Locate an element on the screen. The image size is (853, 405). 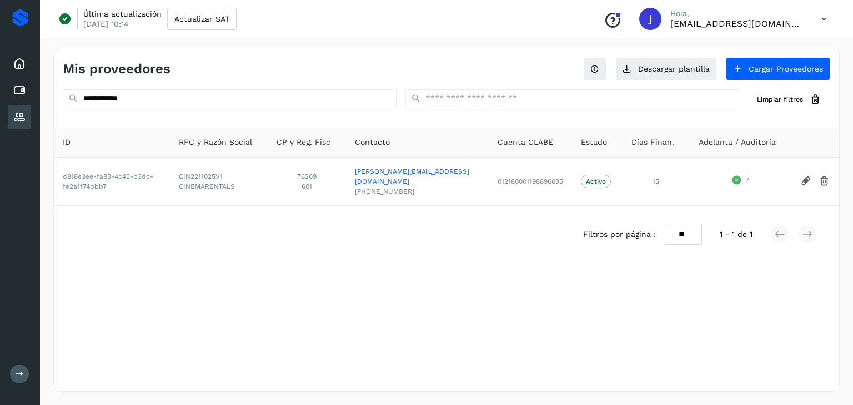
td: 012180001198896635 is located at coordinates (530, 181).